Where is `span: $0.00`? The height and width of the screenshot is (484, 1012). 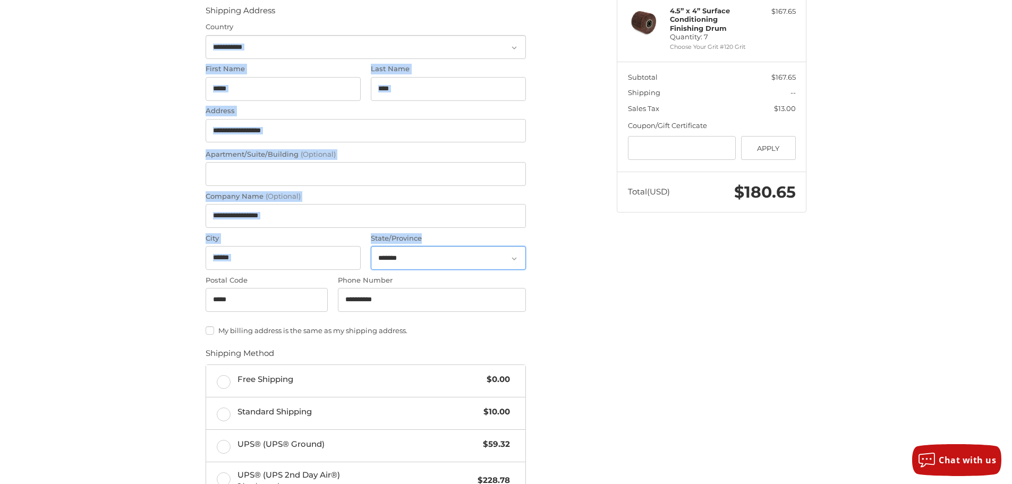 span: $0.00 is located at coordinates (495, 379).